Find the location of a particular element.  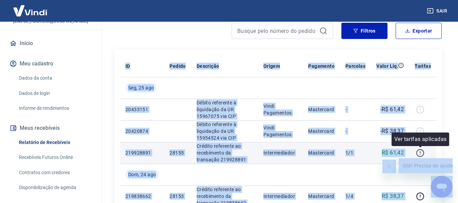

button: Meus recebíveis is located at coordinates (50, 128).